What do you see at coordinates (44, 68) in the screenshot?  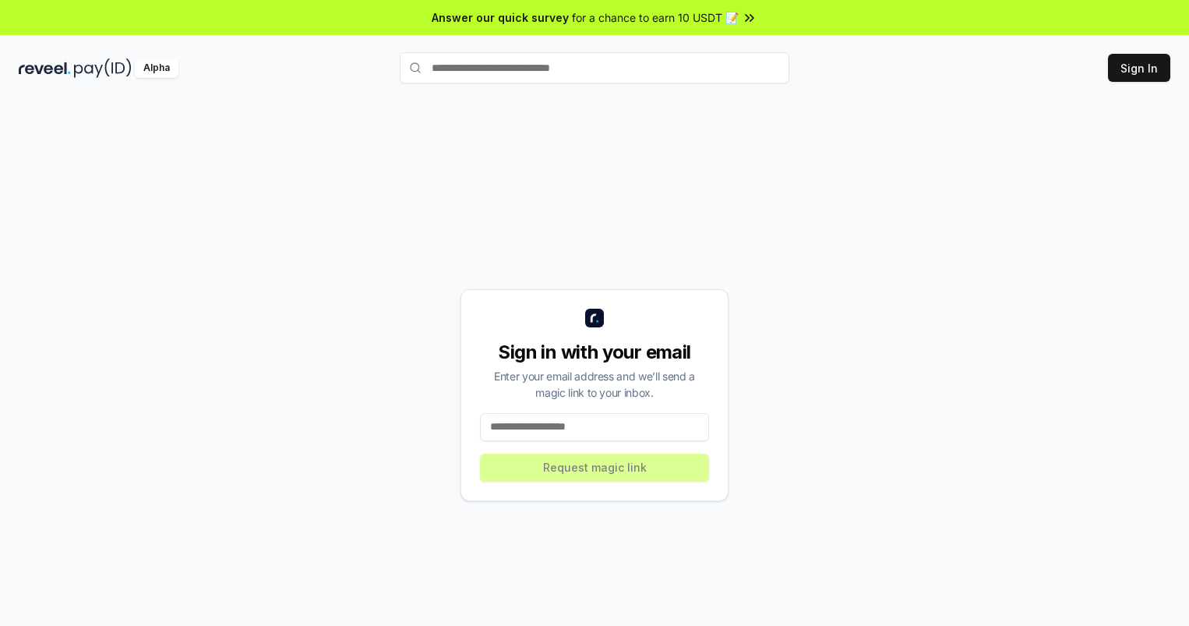 I see `img: reveel_dark` at bounding box center [44, 68].